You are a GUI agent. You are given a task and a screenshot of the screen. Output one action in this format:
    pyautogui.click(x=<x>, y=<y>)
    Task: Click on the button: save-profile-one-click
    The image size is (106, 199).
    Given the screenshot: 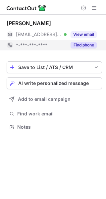 What is the action you would take?
    pyautogui.click(x=55, y=67)
    